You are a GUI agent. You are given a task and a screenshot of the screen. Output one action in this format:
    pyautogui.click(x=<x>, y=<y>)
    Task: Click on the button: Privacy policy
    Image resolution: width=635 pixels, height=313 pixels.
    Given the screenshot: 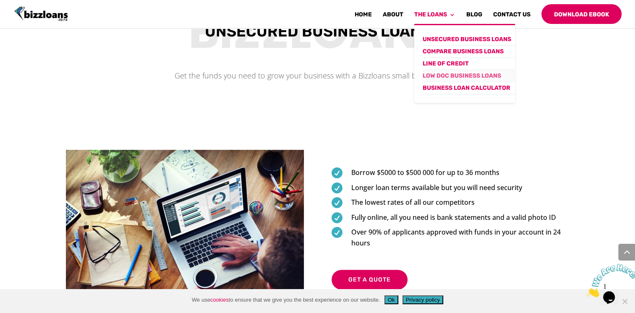 What is the action you would take?
    pyautogui.click(x=423, y=300)
    